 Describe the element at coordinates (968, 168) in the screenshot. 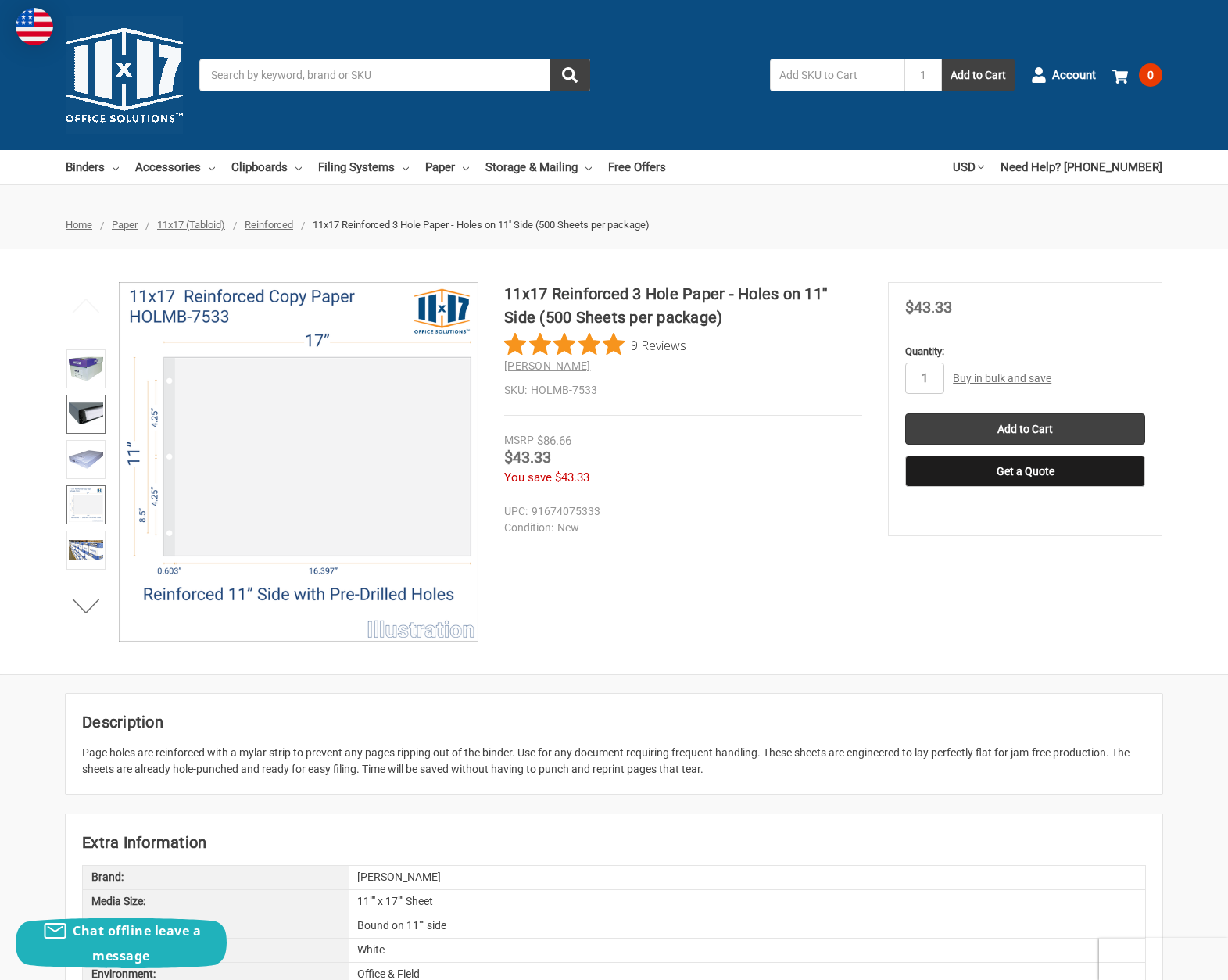

I see `a: USD` at that location.